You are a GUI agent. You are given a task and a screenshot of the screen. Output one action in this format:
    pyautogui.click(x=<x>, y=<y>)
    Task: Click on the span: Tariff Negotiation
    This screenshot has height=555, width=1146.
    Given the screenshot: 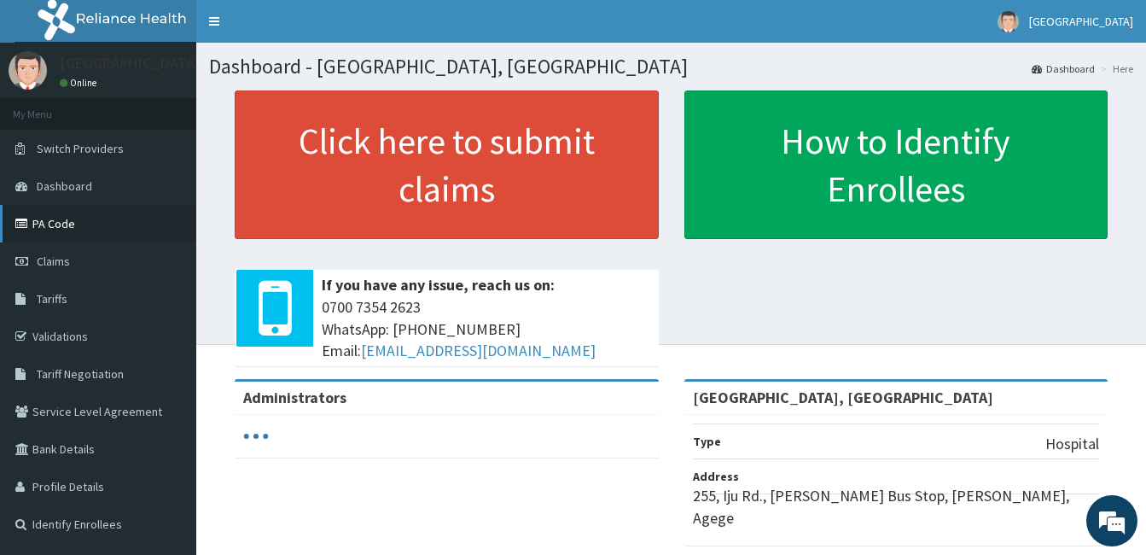 What is the action you would take?
    pyautogui.click(x=80, y=374)
    